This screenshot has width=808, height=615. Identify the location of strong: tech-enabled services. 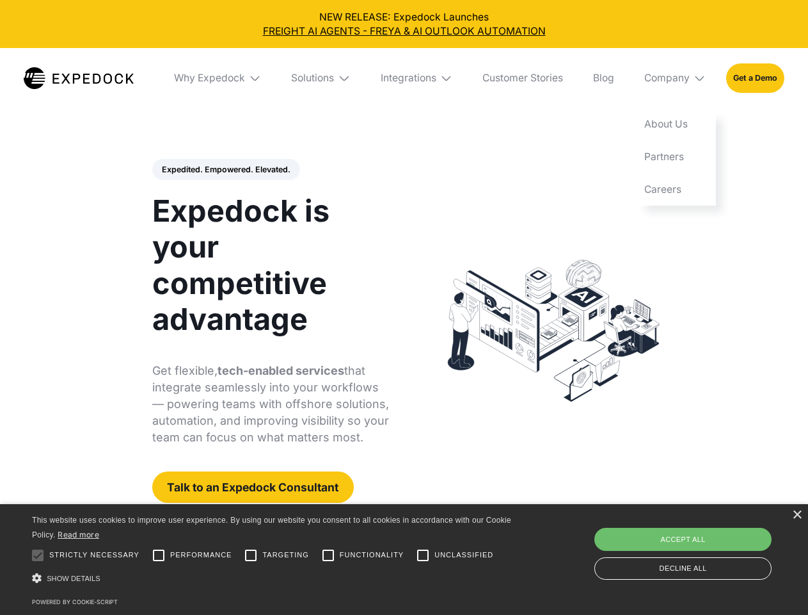
(281, 370).